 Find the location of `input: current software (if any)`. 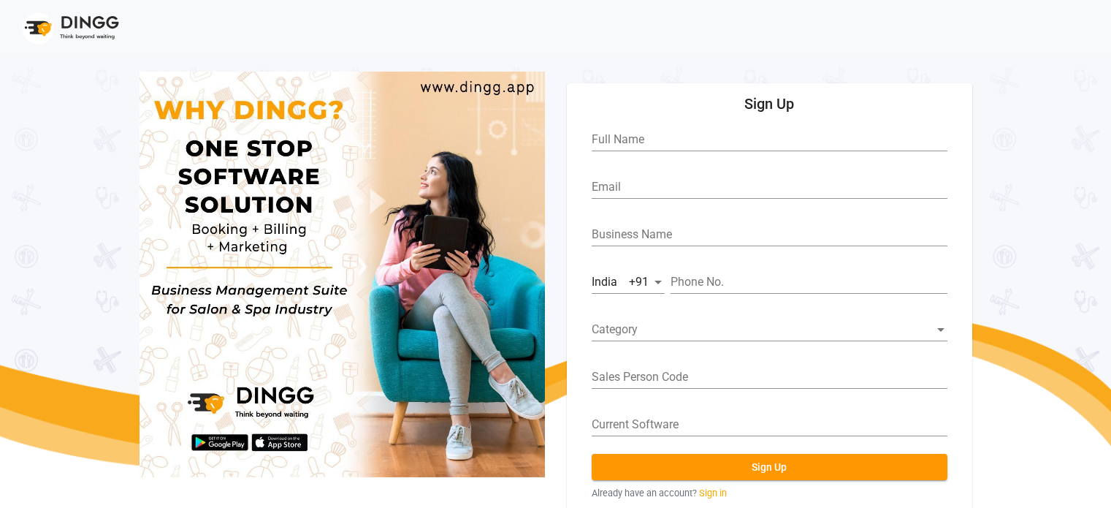

input: current software (if any) is located at coordinates (769, 424).